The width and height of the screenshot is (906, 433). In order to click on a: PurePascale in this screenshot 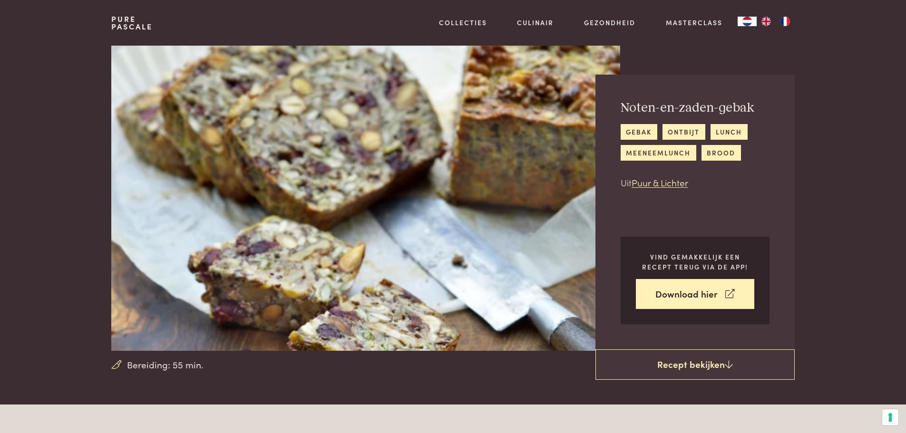, I will do `click(132, 23)`.